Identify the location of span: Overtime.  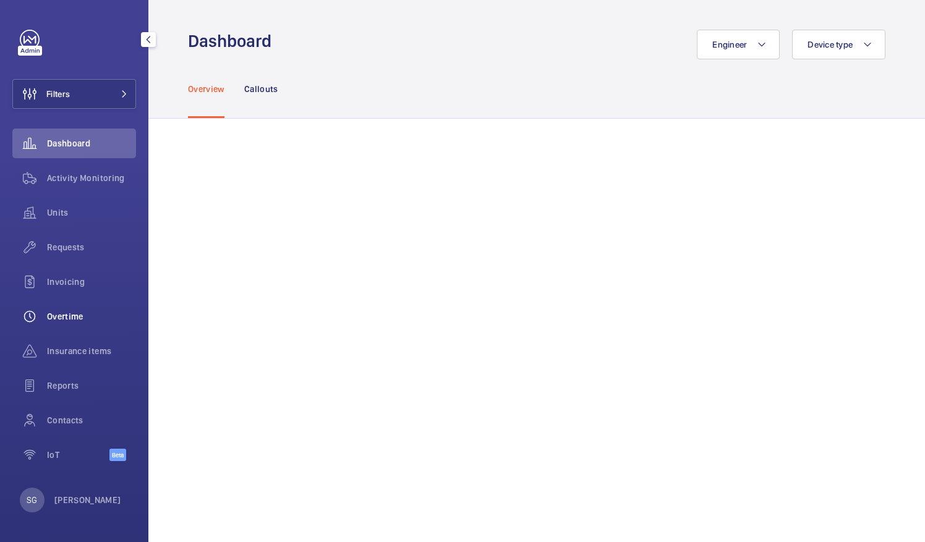
(92, 317).